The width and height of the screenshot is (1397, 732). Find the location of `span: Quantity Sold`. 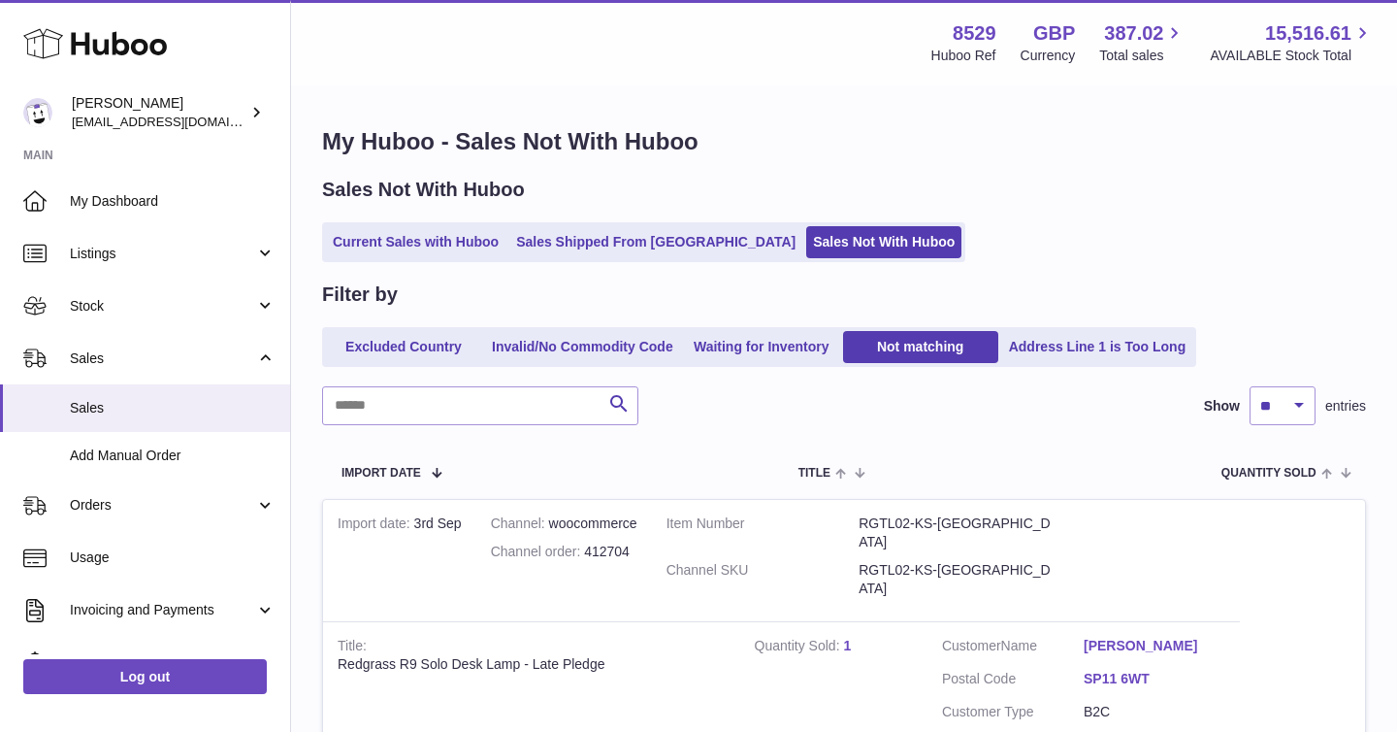

span: Quantity Sold is located at coordinates (1269, 473).